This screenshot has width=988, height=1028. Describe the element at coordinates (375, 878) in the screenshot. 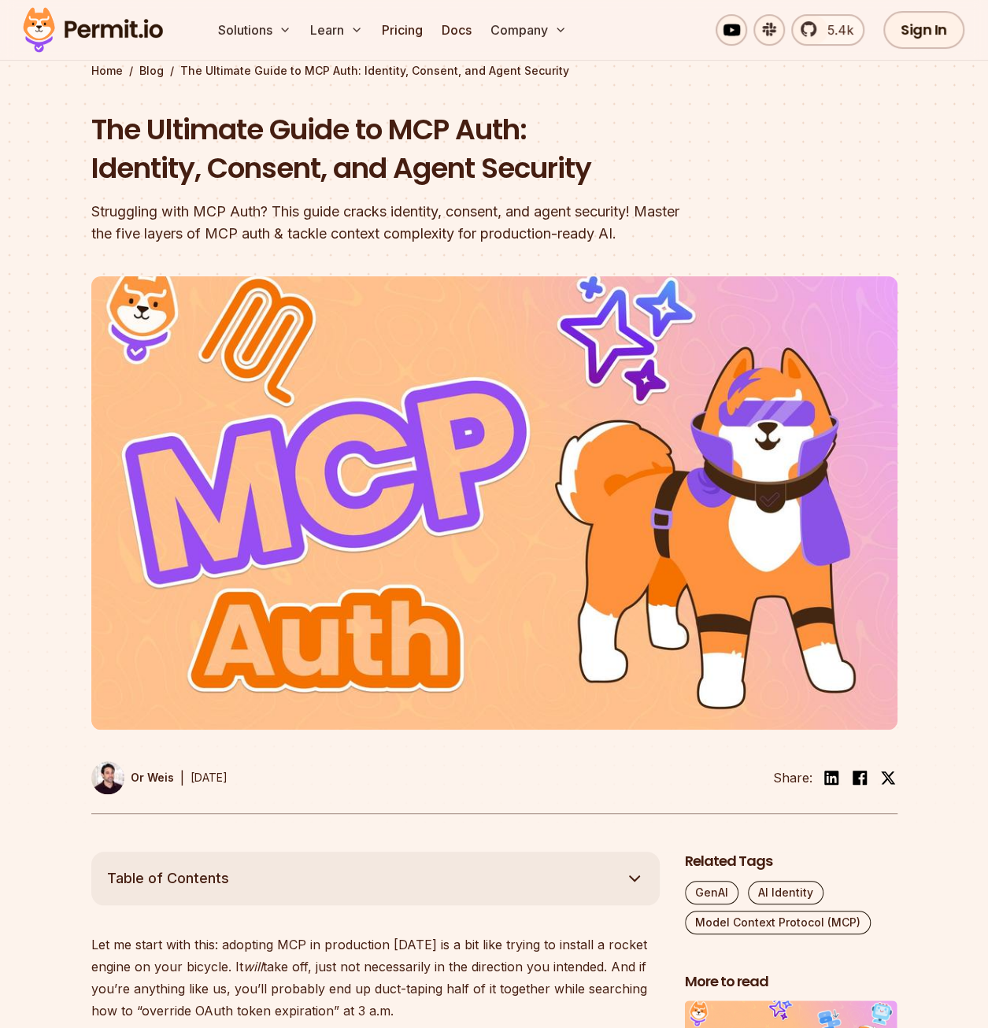

I see `button: Table of Contents` at that location.